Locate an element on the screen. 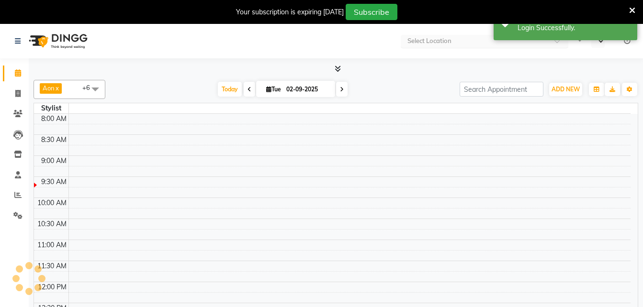 The height and width of the screenshot is (307, 643). div: 11:30 AM is located at coordinates (52, 266).